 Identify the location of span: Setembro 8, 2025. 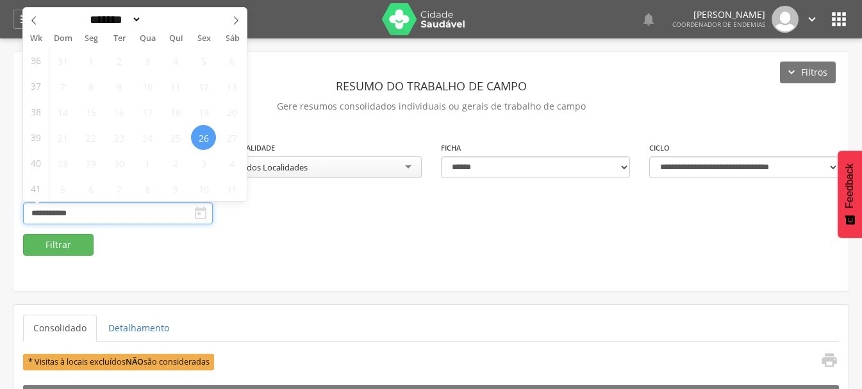
(90, 86).